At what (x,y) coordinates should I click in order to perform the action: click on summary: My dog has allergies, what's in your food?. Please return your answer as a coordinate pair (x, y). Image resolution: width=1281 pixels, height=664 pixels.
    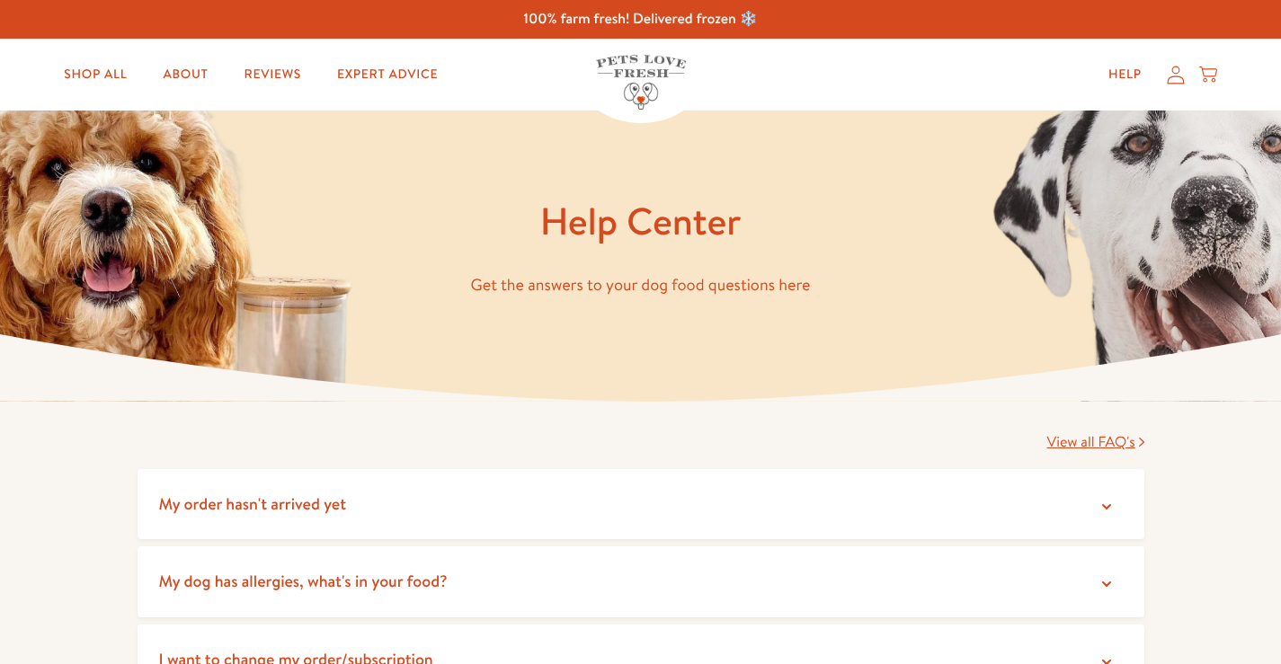
    Looking at the image, I should click on (641, 582).